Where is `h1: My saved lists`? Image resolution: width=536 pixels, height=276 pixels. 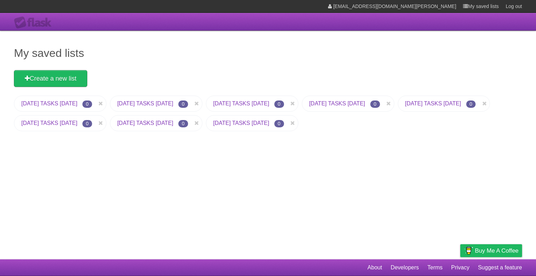 h1: My saved lists is located at coordinates (268, 53).